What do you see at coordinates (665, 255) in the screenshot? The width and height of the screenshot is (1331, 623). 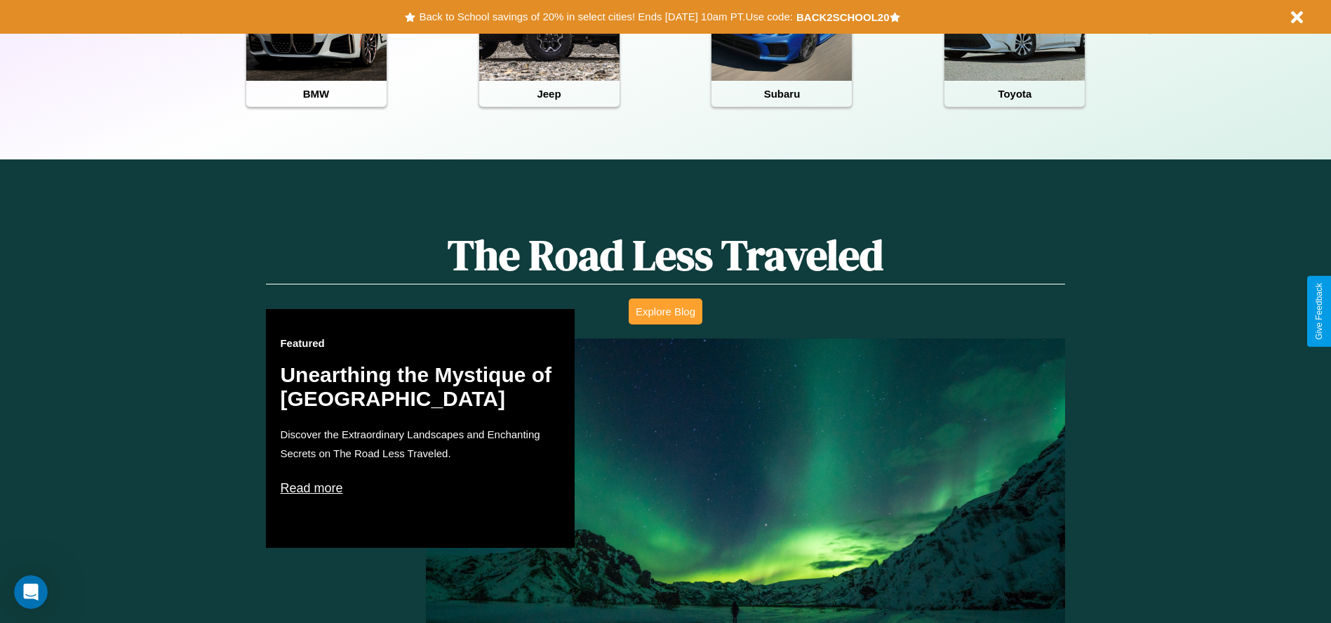 I see `h1: The Road Less Traveled` at bounding box center [665, 255].